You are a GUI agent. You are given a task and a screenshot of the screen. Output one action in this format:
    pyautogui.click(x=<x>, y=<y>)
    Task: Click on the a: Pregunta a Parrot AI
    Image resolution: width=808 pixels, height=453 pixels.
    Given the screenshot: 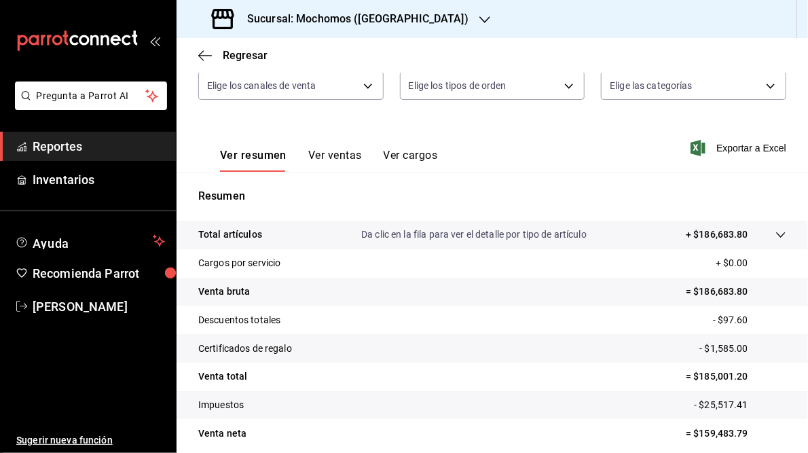 What is the action you would take?
    pyautogui.click(x=88, y=105)
    